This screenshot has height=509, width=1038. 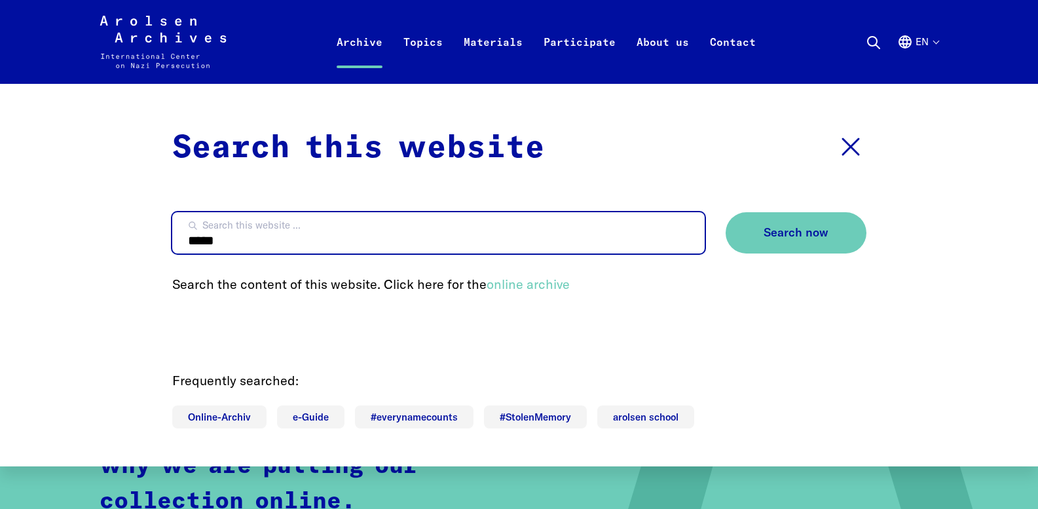 I want to click on a: Online-Archiv, so click(x=219, y=417).